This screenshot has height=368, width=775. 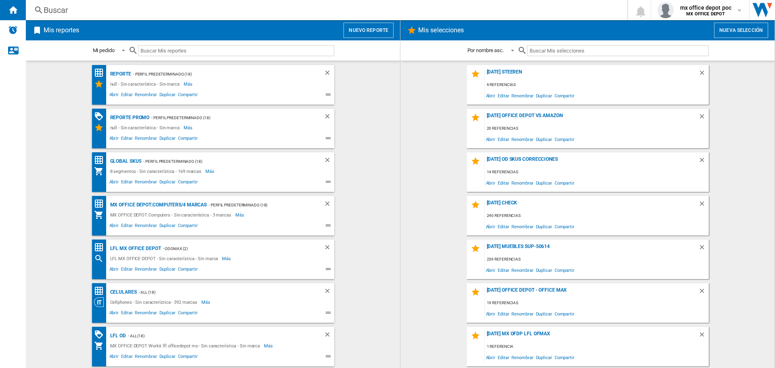 What do you see at coordinates (101, 302) in the screenshot?
I see `div: Visión Categoría` at bounding box center [101, 302].